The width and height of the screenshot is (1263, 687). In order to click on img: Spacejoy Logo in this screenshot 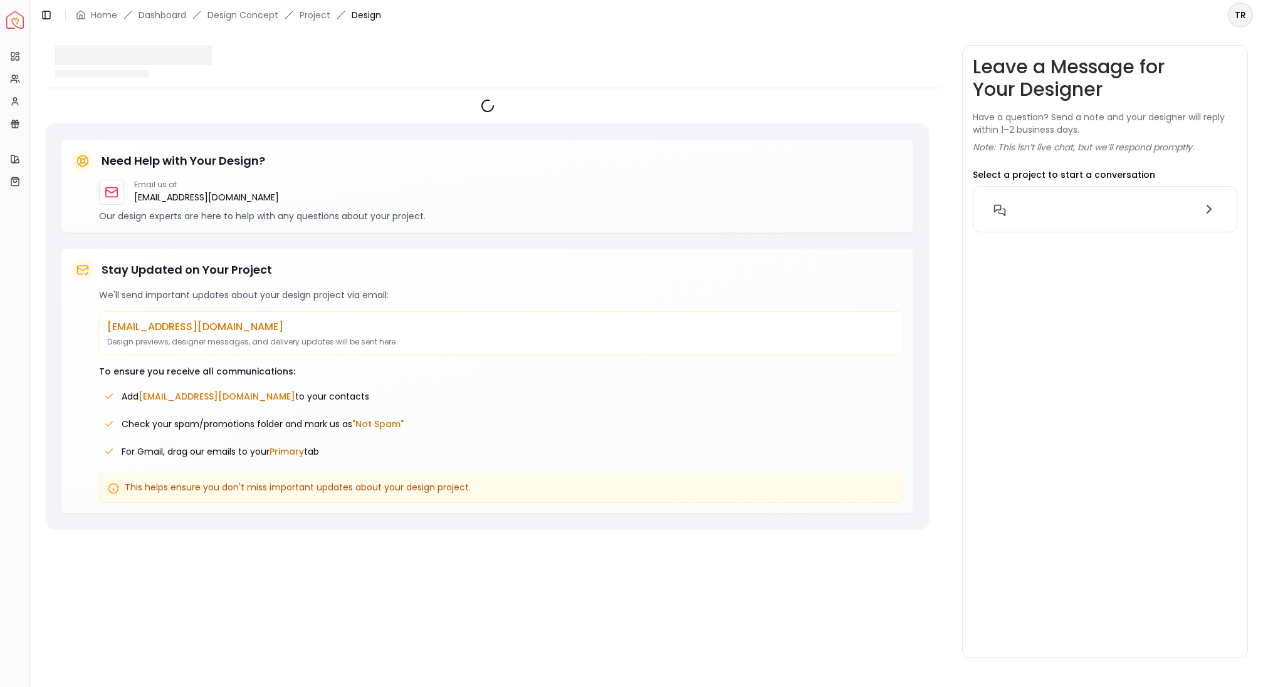, I will do `click(15, 20)`.